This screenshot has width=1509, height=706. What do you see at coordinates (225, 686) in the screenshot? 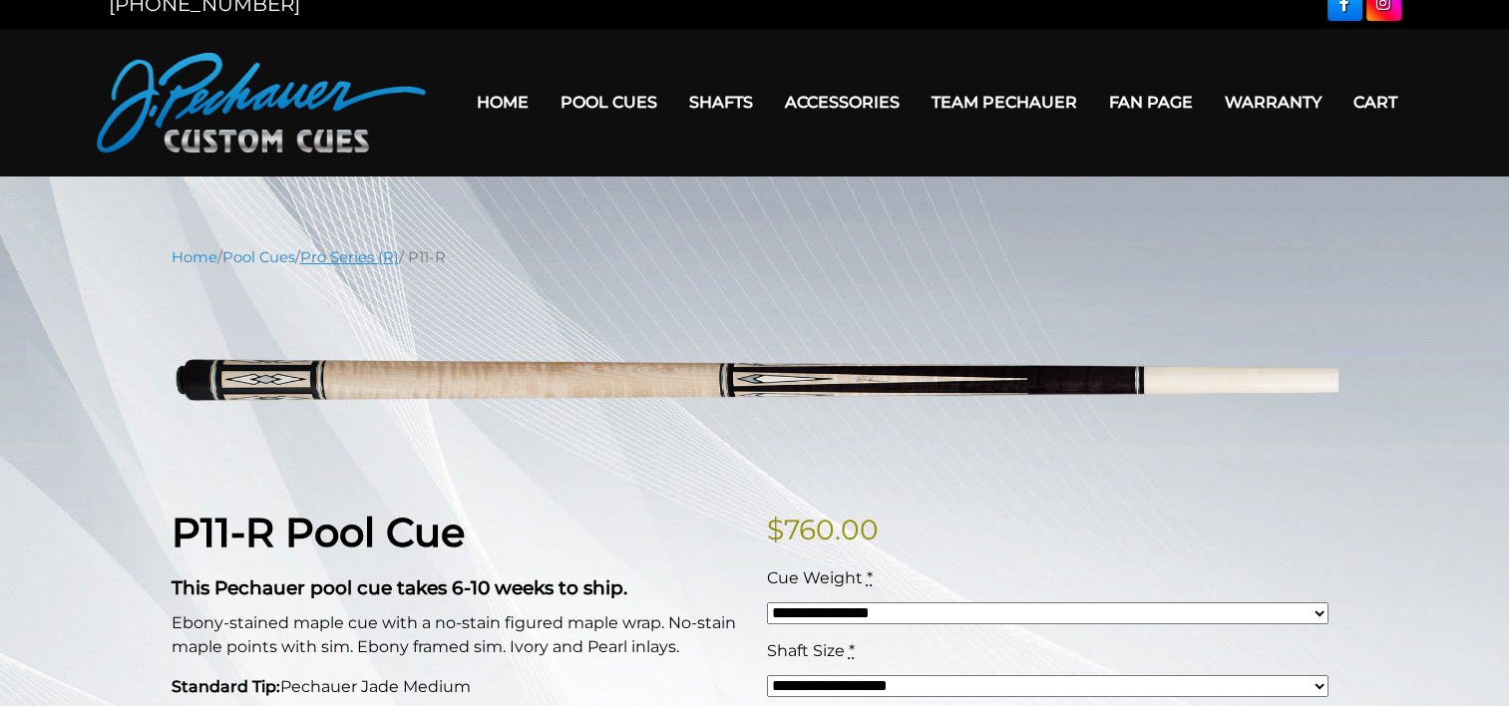
I see `strong: Standard Tip:` at bounding box center [225, 686].